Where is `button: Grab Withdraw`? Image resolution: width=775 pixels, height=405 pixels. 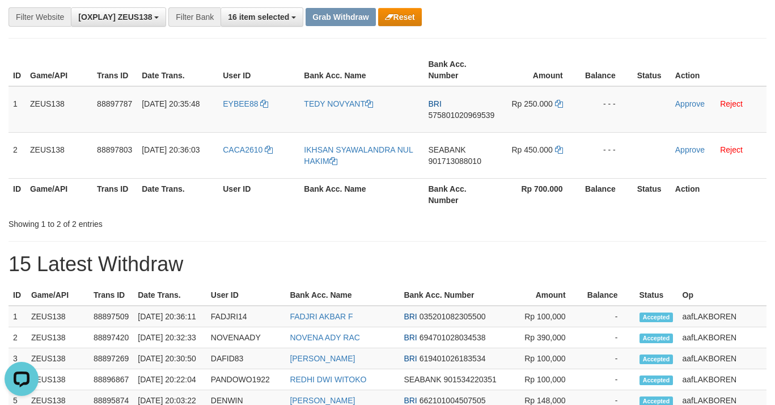 button: Grab Withdraw is located at coordinates (340, 17).